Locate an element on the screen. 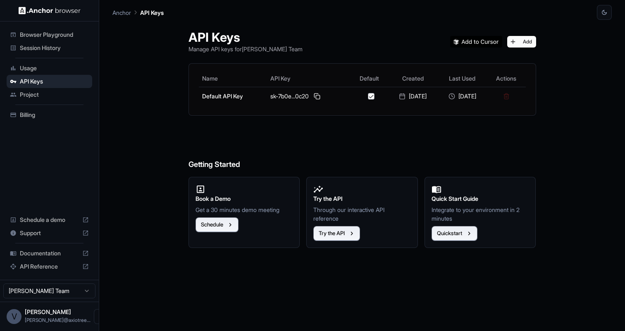 The width and height of the screenshot is (625, 331). button: Copy API key is located at coordinates (317, 96).